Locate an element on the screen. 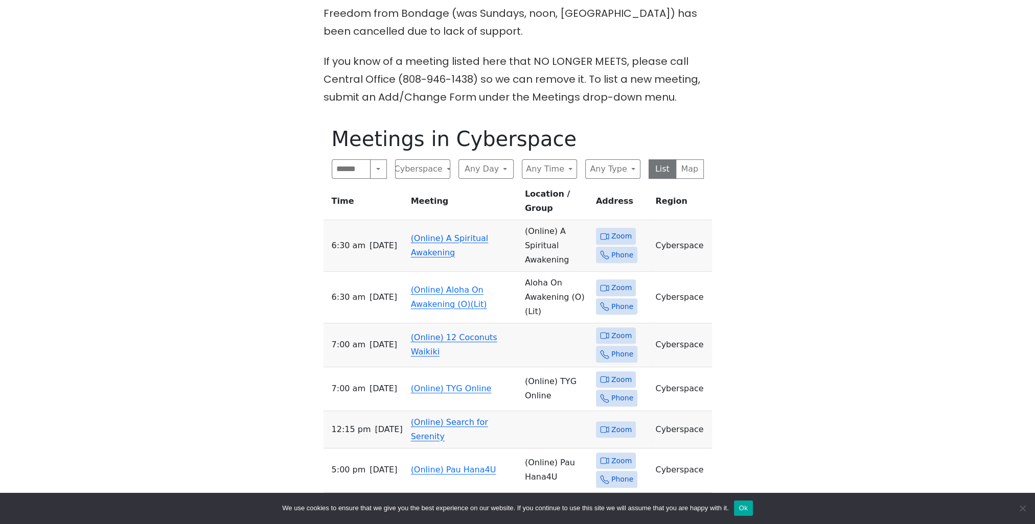 This screenshot has width=1035, height=524. td: Aloha On Awakening (O) (Lit) is located at coordinates (556, 297).